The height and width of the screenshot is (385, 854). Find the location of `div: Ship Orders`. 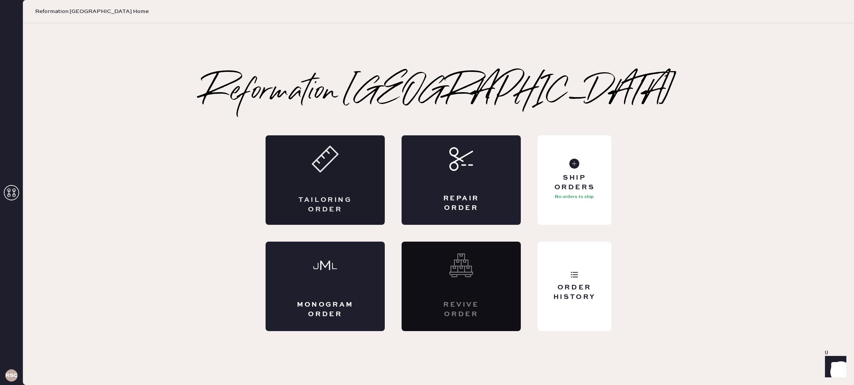

div: Ship Orders is located at coordinates (575, 183).